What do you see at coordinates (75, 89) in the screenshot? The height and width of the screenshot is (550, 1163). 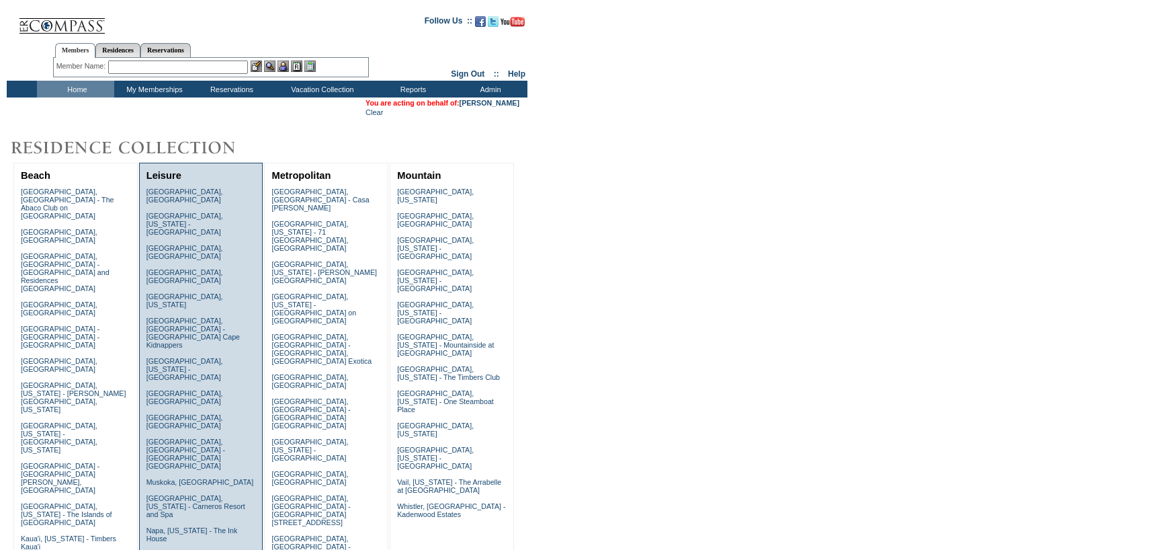 I see `td: Home` at bounding box center [75, 89].